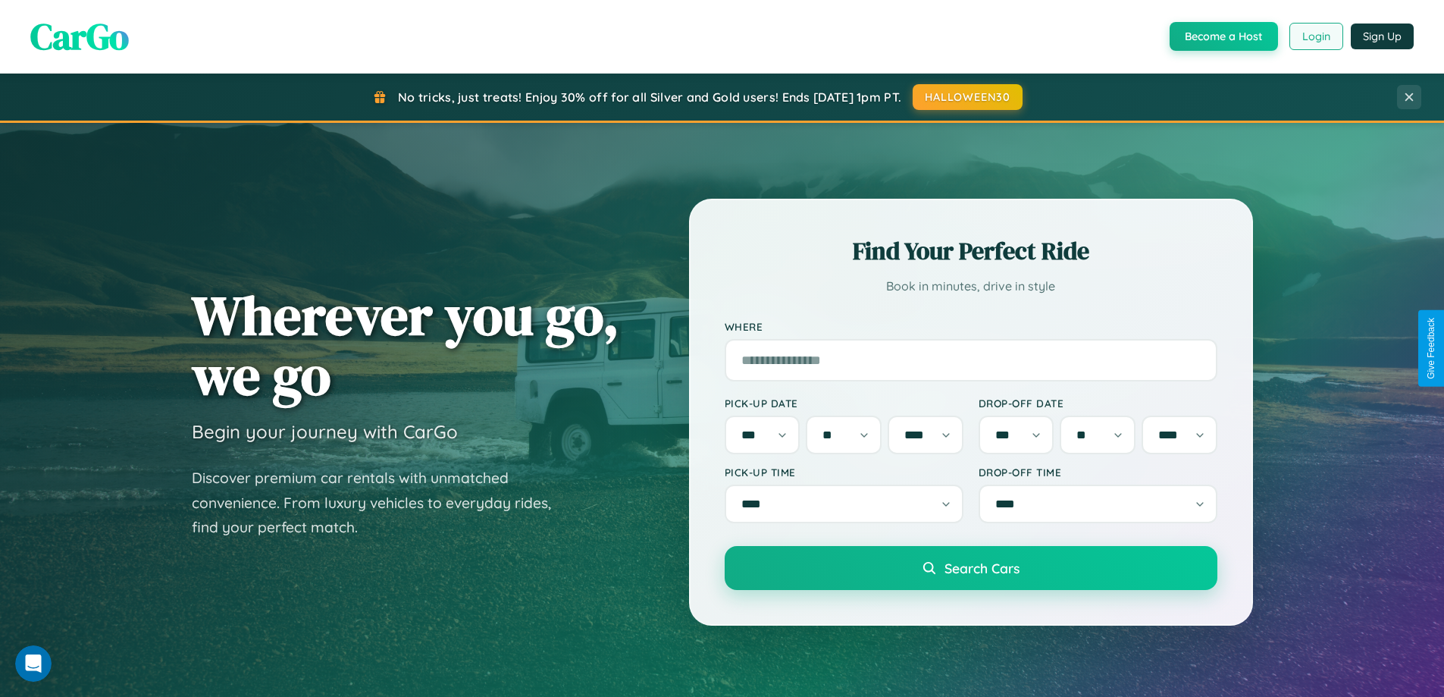  Describe the element at coordinates (80, 36) in the screenshot. I see `span: CarGo` at that location.